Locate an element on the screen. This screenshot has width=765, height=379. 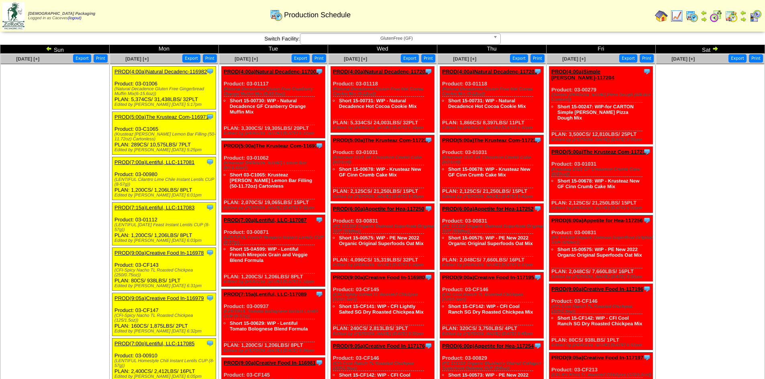
span: Production Schedule is located at coordinates (317, 15).